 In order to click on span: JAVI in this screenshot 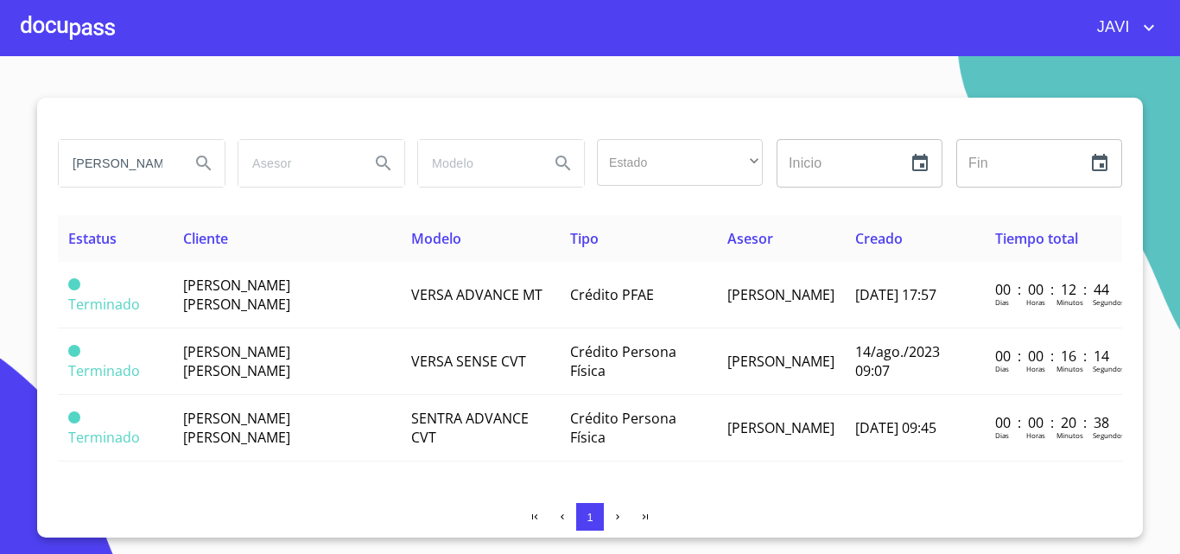, I will do `click(1111, 28)`.